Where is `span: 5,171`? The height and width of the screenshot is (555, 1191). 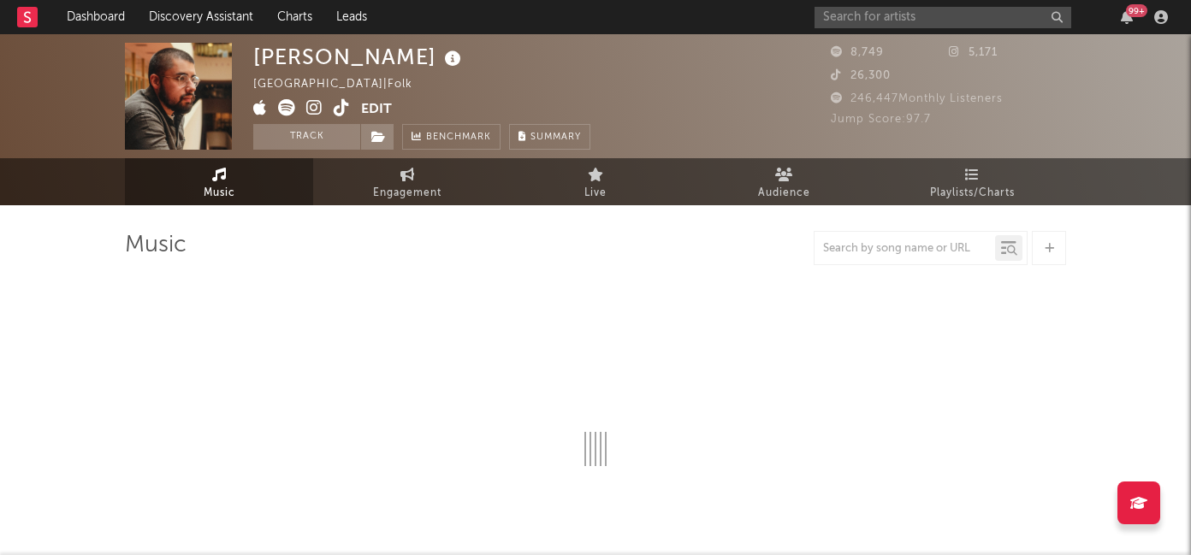 span: 5,171 is located at coordinates (973, 52).